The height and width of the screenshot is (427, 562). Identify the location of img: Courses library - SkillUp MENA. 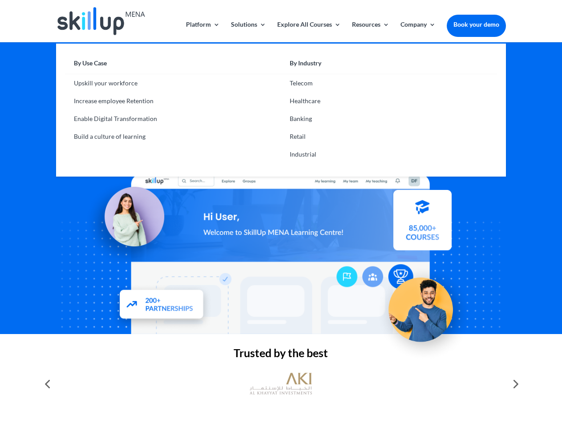
(422, 224).